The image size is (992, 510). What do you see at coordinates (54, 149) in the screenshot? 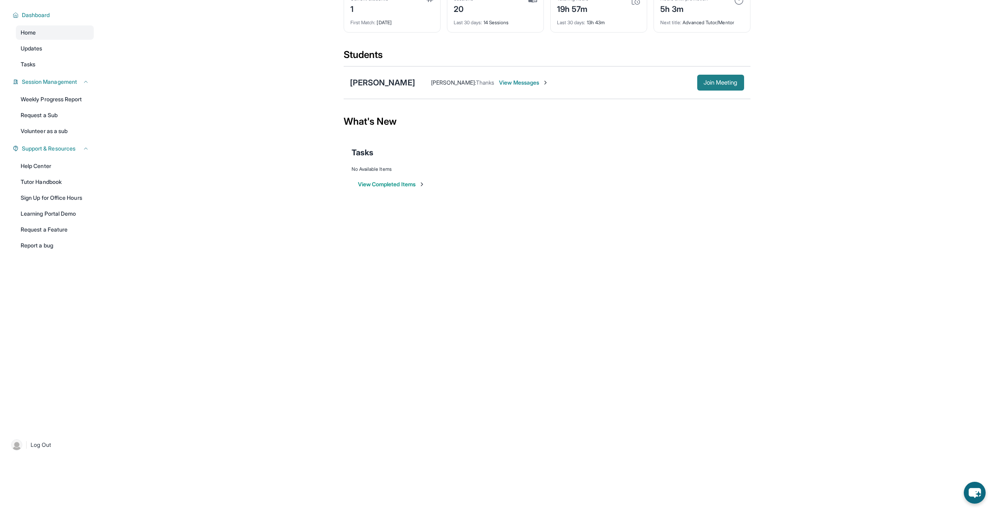
I see `button: Support & Resources` at bounding box center [54, 149].